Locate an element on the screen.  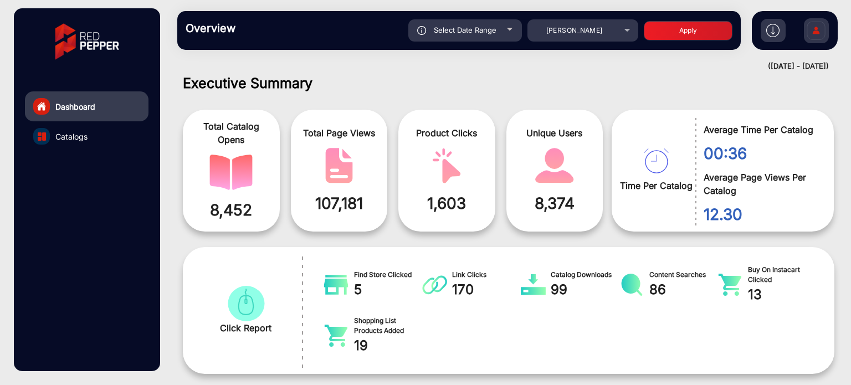
a: Catalogs is located at coordinates (86, 136).